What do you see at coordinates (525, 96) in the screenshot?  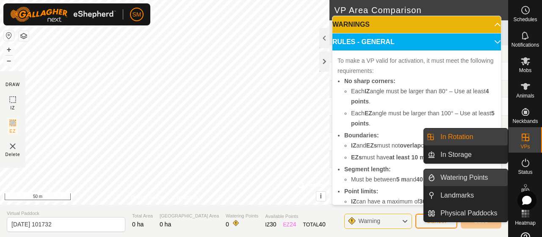 I see `span: Animals` at bounding box center [525, 96].